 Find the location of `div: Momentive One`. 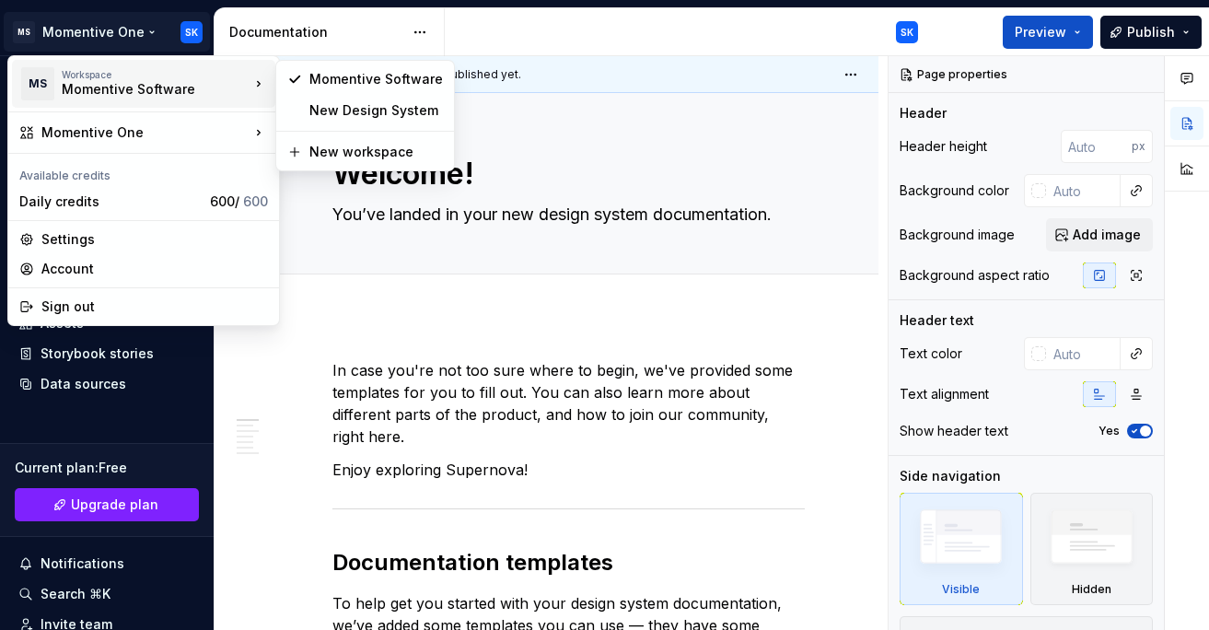

div: Momentive One is located at coordinates (145, 133).